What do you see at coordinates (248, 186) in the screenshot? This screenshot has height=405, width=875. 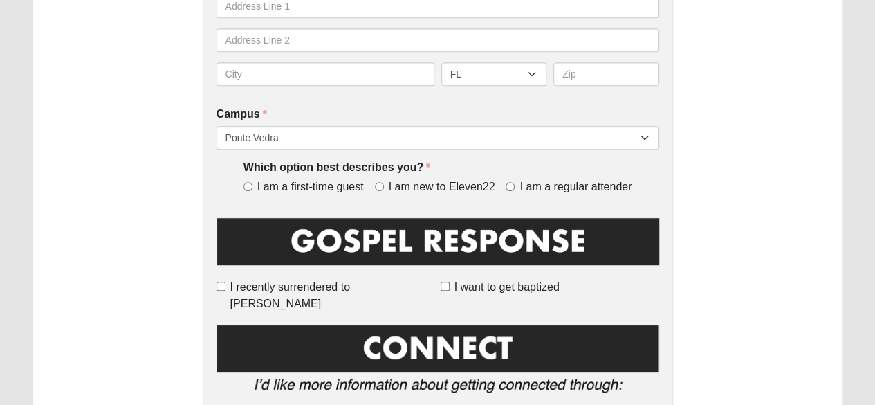 I see `input: I am a first-time guest` at bounding box center [248, 186].